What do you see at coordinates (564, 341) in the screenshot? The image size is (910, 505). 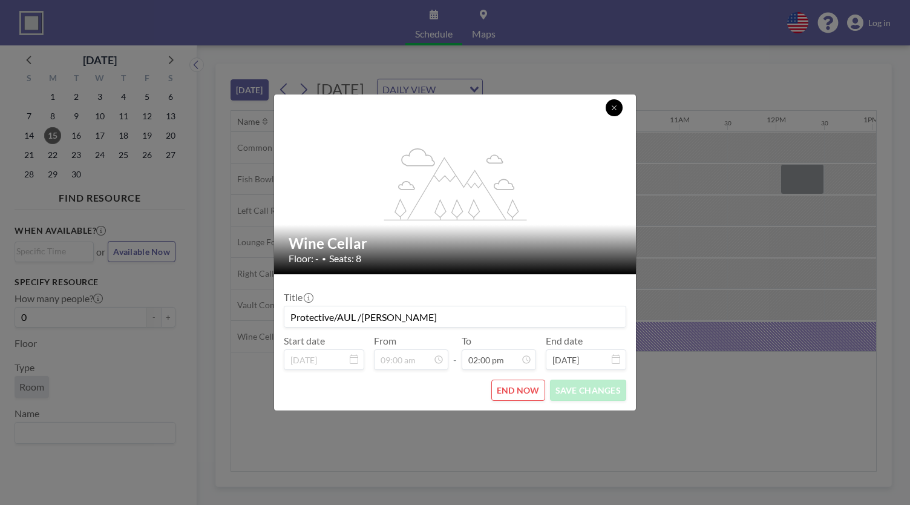 I see `label: End date` at bounding box center [564, 341].